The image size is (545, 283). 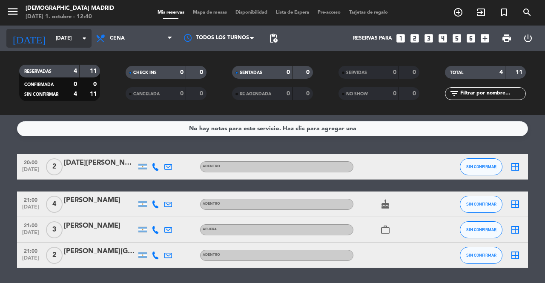 What do you see at coordinates (357, 94) in the screenshot?
I see `span: NO SHOW` at bounding box center [357, 94].